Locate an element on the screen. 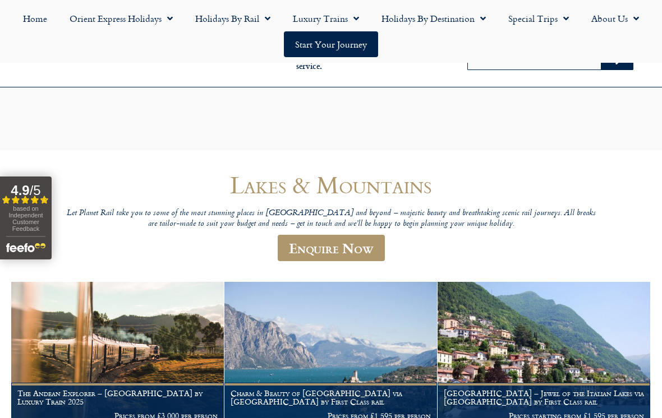 This screenshot has width=662, height=418. a: Orient Express Holidays is located at coordinates (121, 19).